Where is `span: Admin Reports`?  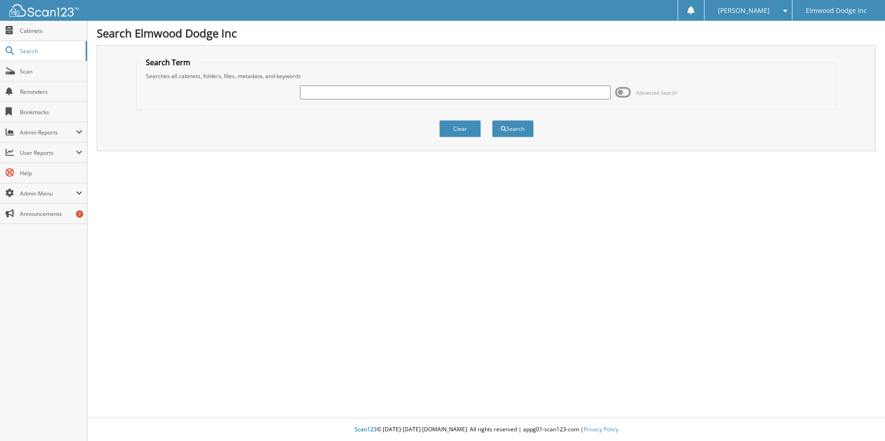 span: Admin Reports is located at coordinates (48, 132).